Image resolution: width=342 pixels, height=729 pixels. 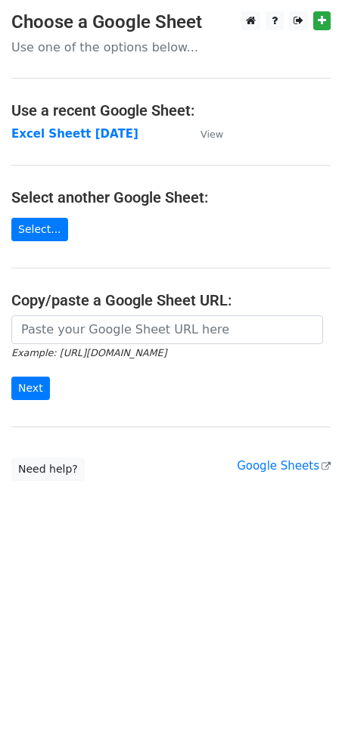 What do you see at coordinates (171, 197) in the screenshot?
I see `h4: Select another Google Sheet:` at bounding box center [171, 197].